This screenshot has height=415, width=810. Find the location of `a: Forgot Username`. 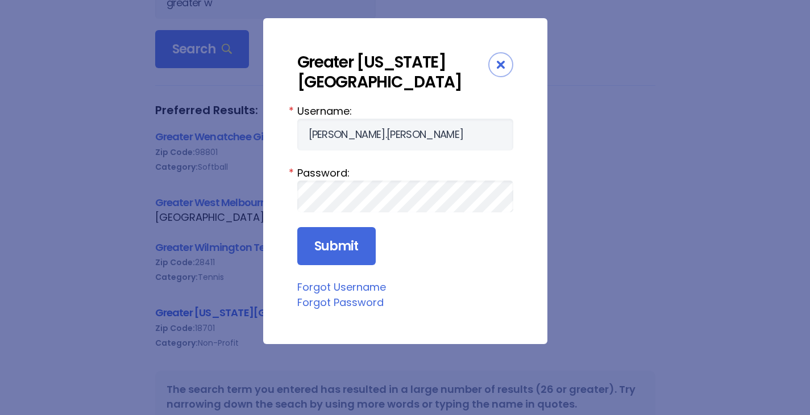

a: Forgot Username is located at coordinates (341, 287).